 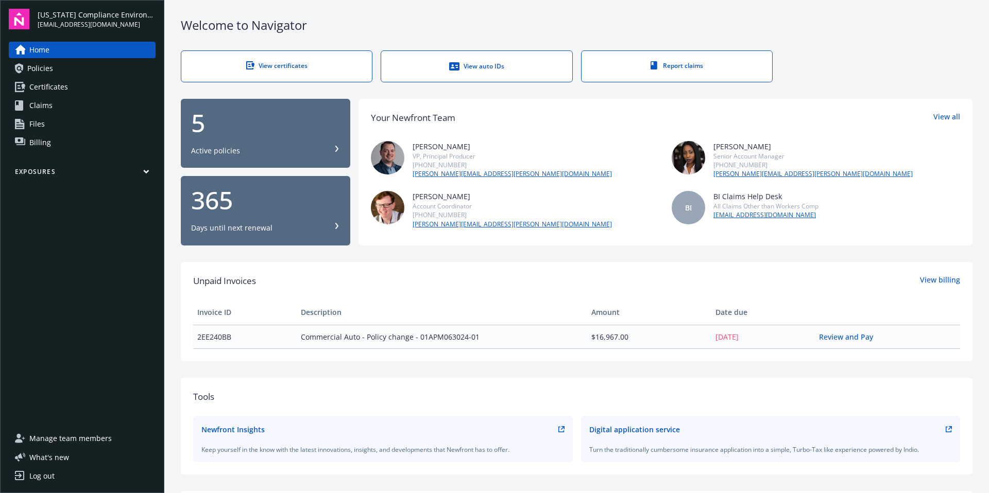 What do you see at coordinates (71, 439) in the screenshot?
I see `span: Manage team members` at bounding box center [71, 439].